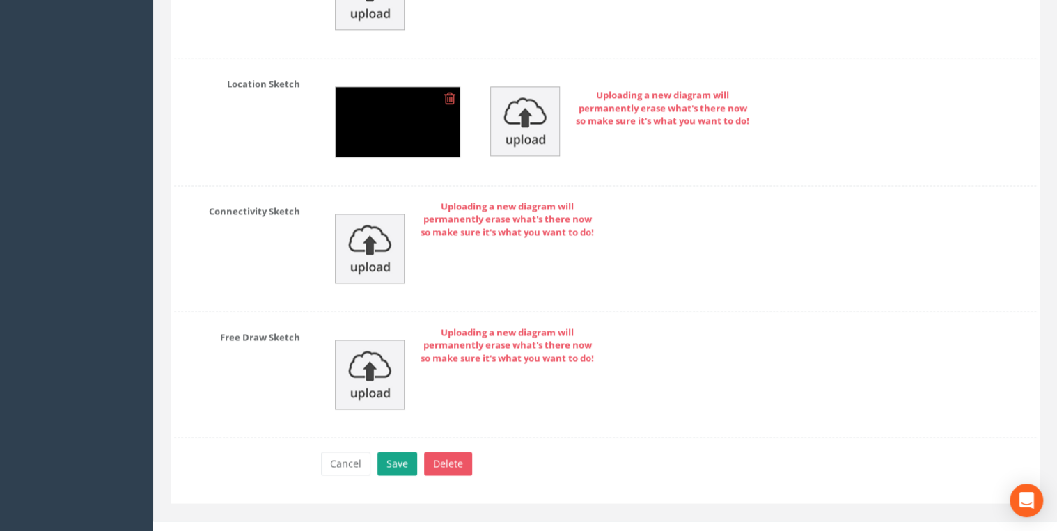 The image size is (1057, 531). Describe the element at coordinates (237, 209) in the screenshot. I see `label: Connectivity Sketch` at that location.